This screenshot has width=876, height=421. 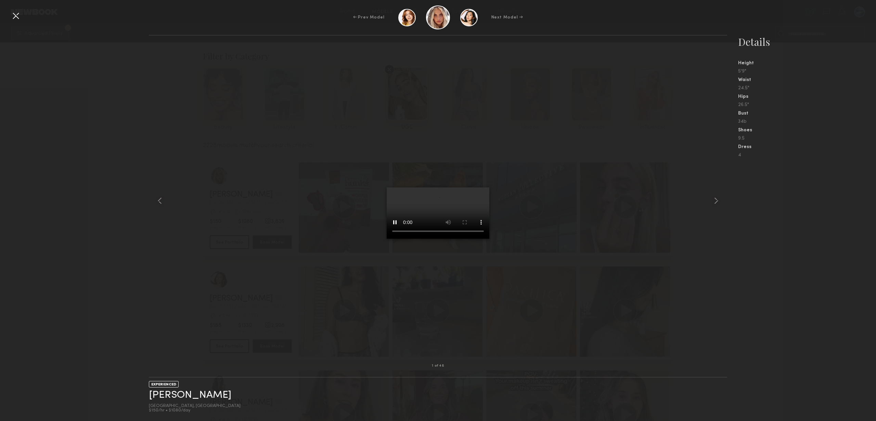 What do you see at coordinates (807, 105) in the screenshot?
I see `div: 26.5"` at bounding box center [807, 105].